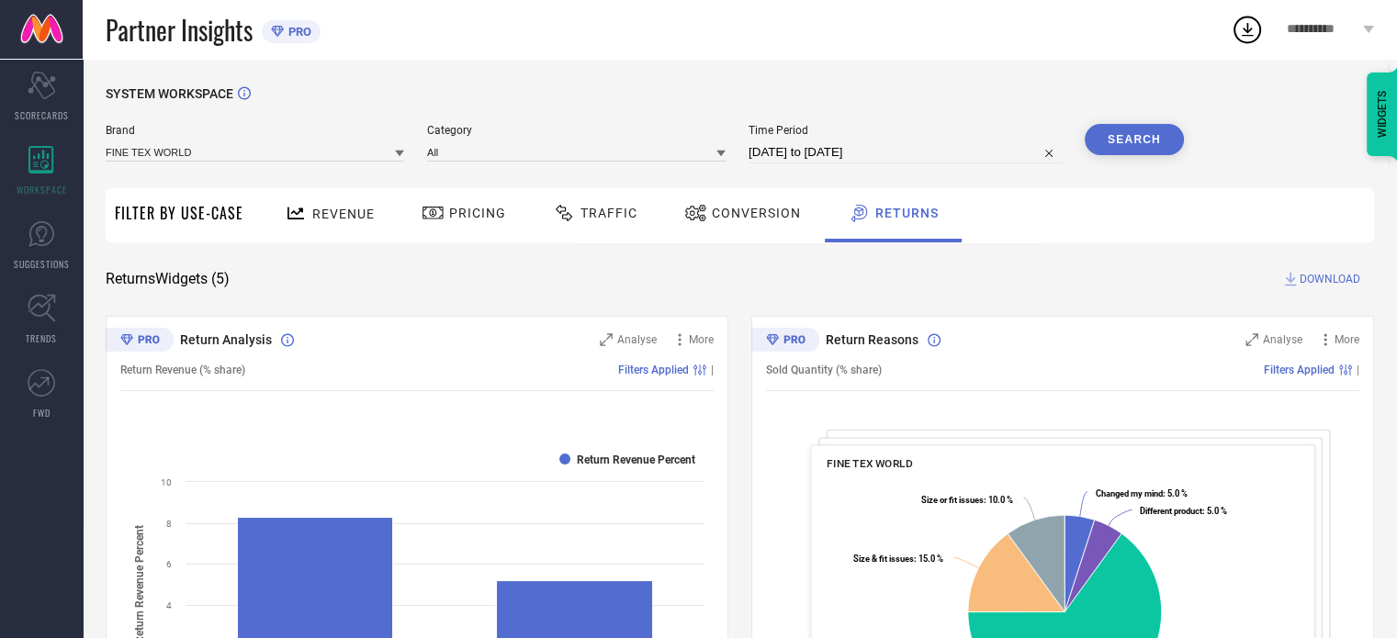 Image resolution: width=1397 pixels, height=638 pixels. I want to click on span: FWD, so click(41, 412).